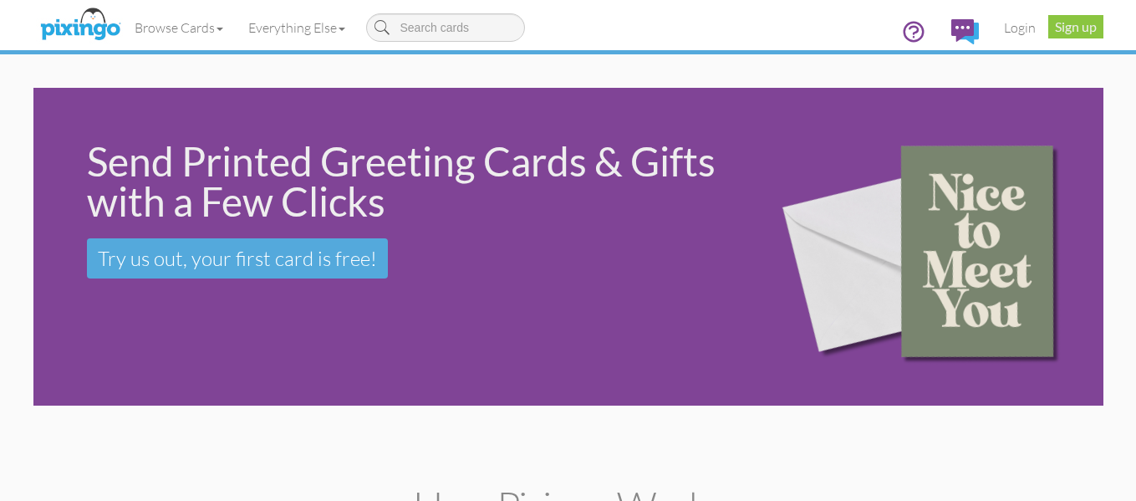 The image size is (1136, 501). I want to click on a: Try us out, your first card is free!, so click(237, 258).